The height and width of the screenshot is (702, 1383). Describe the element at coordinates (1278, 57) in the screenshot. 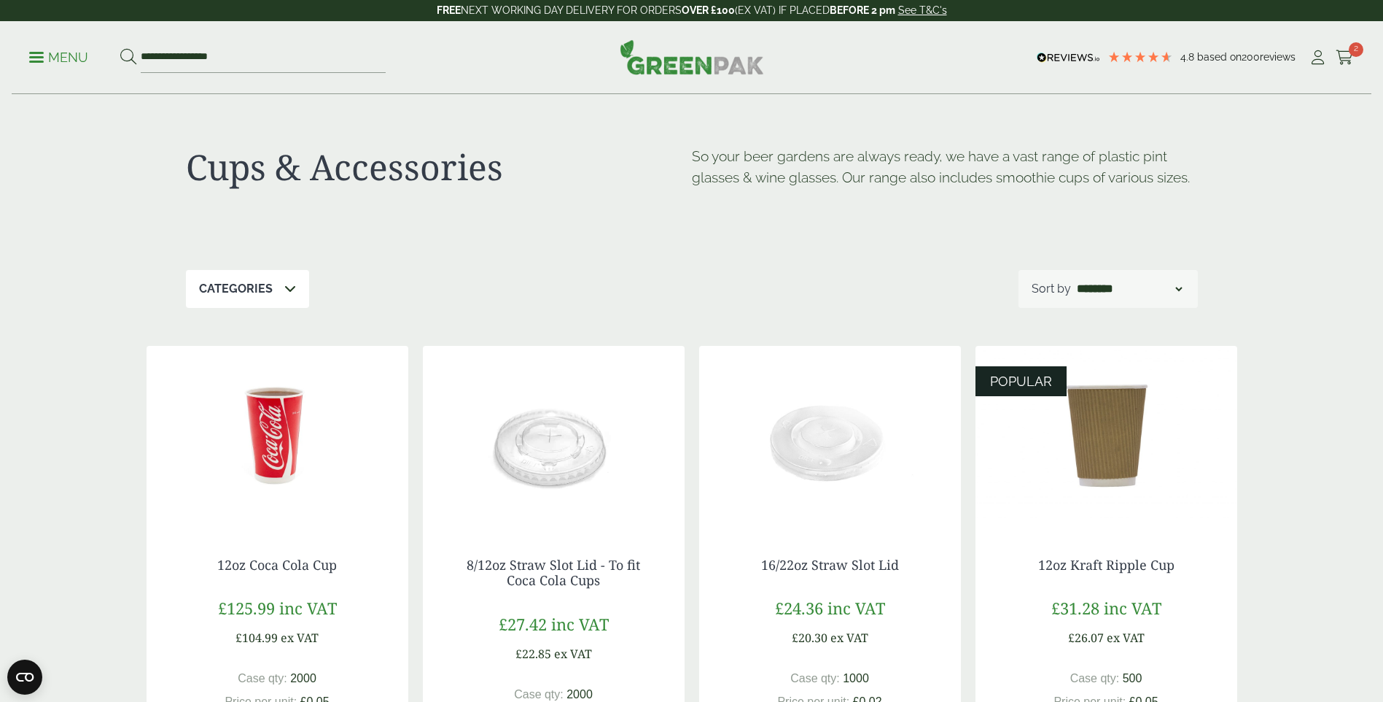

I see `span: reviews` at that location.